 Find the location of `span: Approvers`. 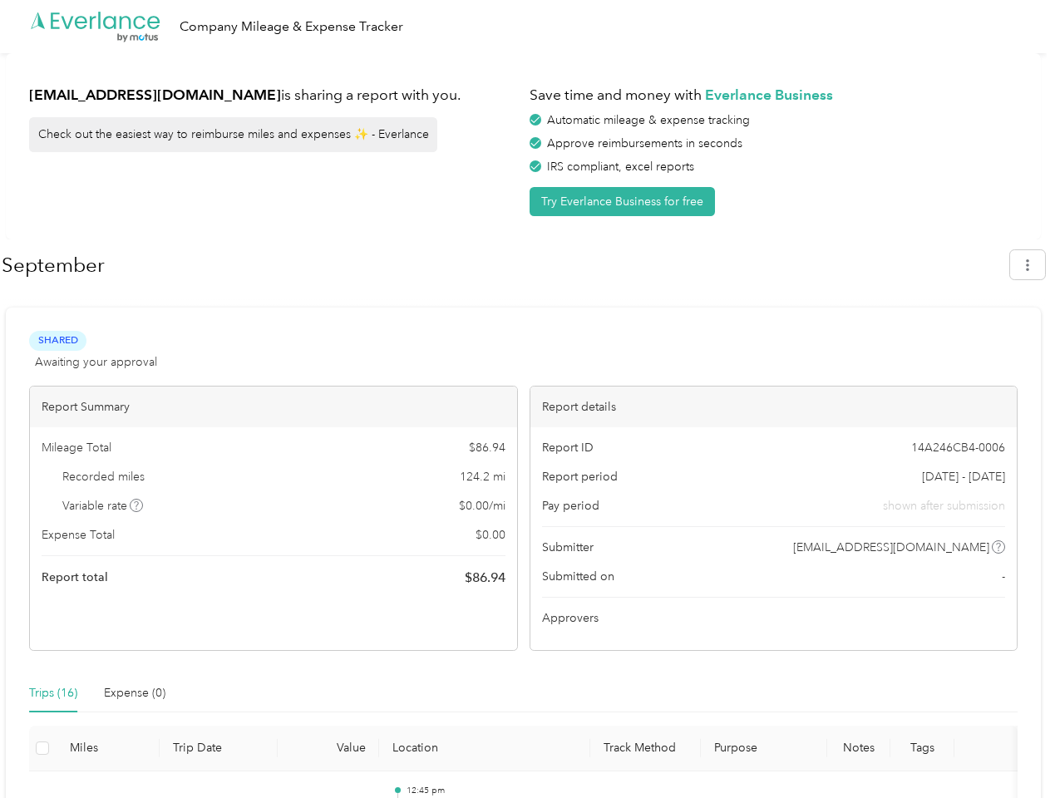

span: Approvers is located at coordinates (570, 618).